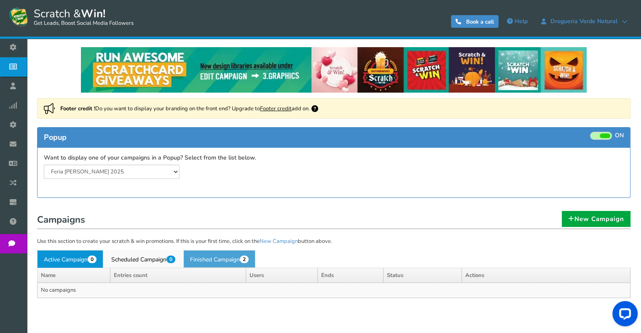 The width and height of the screenshot is (641, 333). Describe the element at coordinates (74, 276) in the screenshot. I see `th: Name` at that location.